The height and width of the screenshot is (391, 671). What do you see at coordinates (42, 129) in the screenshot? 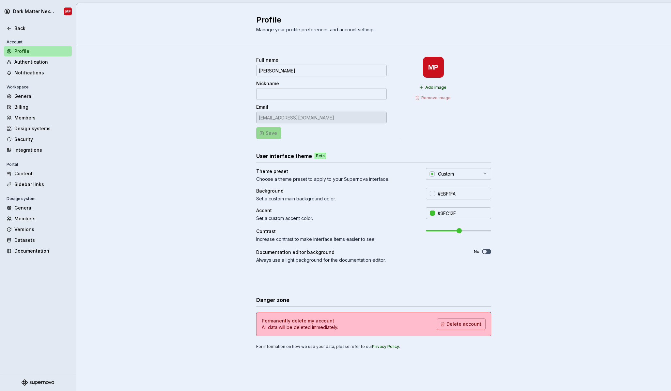
I see `div: Design systems` at bounding box center [42, 129].